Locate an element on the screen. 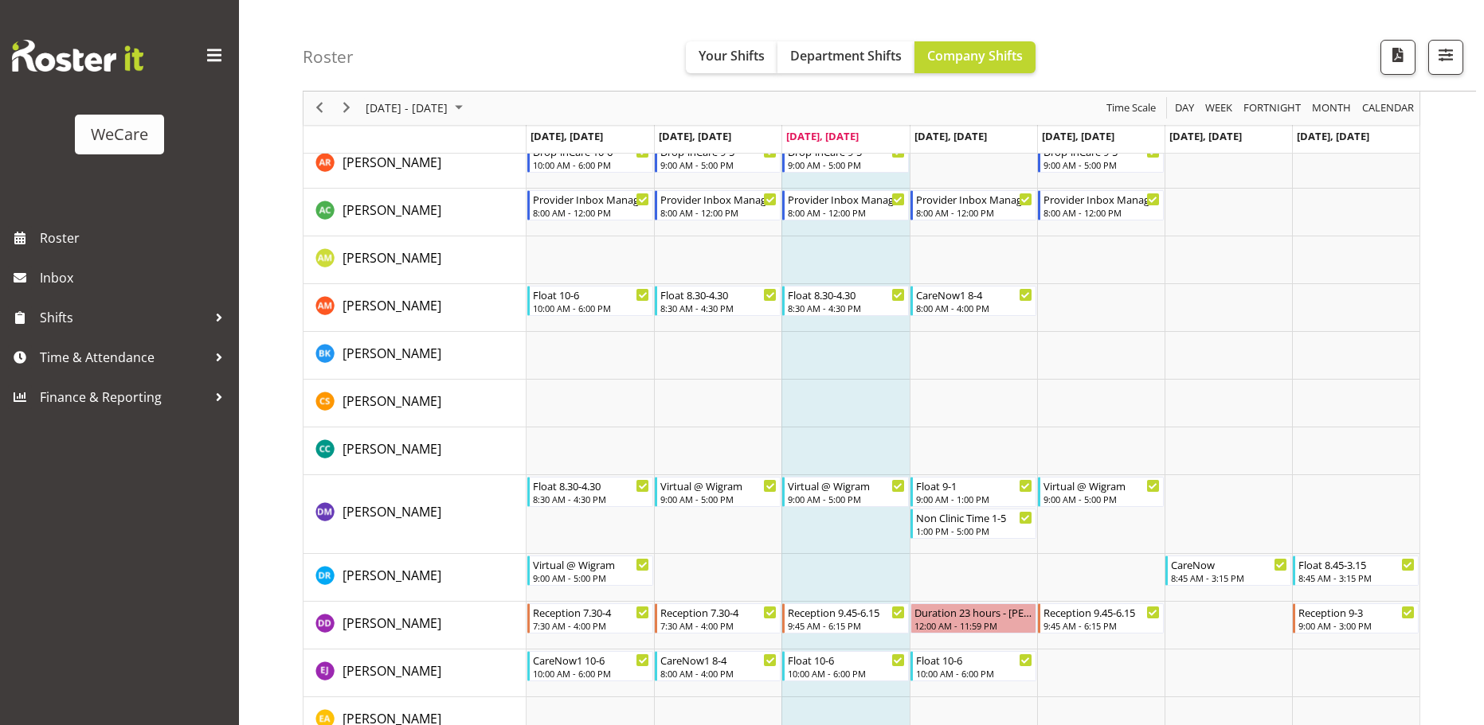  button: Your Shifts is located at coordinates (731, 57).